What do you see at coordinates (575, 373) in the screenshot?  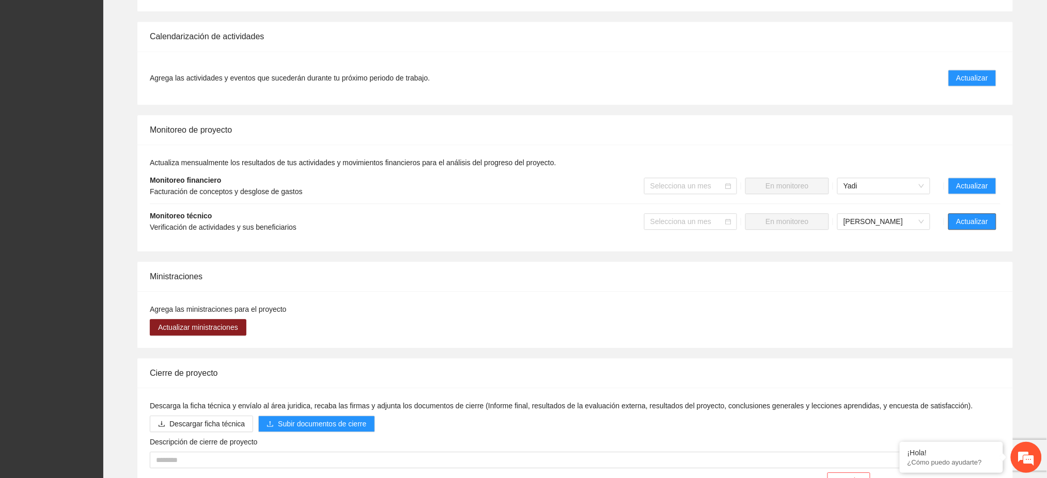 I see `div: Cierre de proyecto` at bounding box center [575, 373].